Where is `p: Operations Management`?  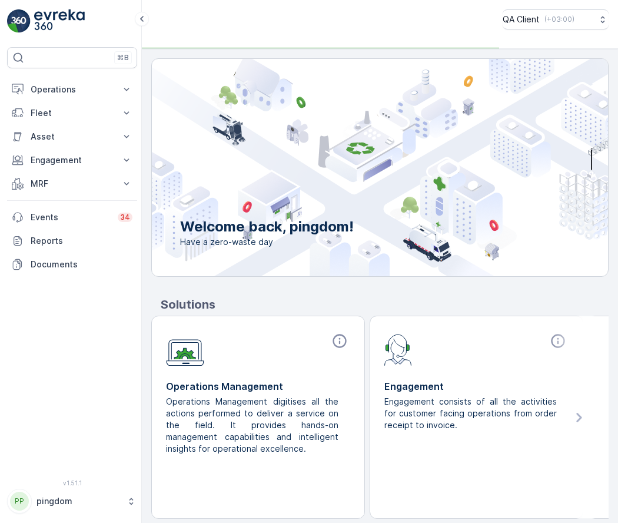
p: Operations Management is located at coordinates (258, 386).